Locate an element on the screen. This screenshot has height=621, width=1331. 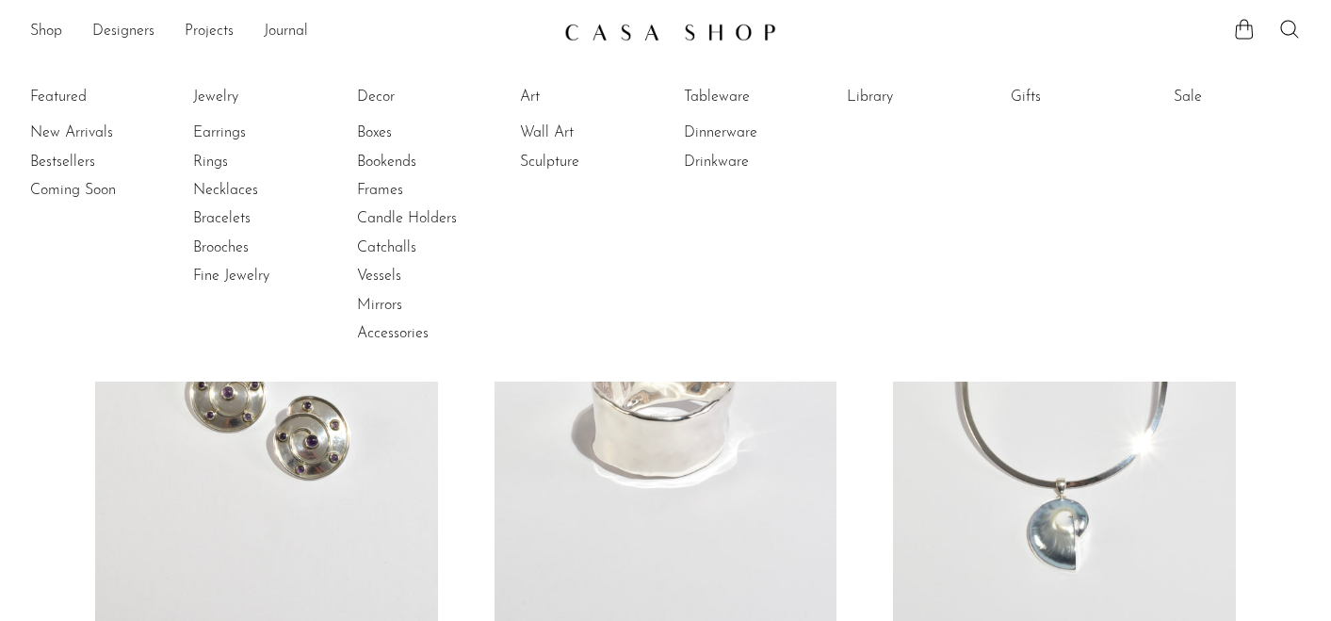
ul: Library is located at coordinates (917, 101).